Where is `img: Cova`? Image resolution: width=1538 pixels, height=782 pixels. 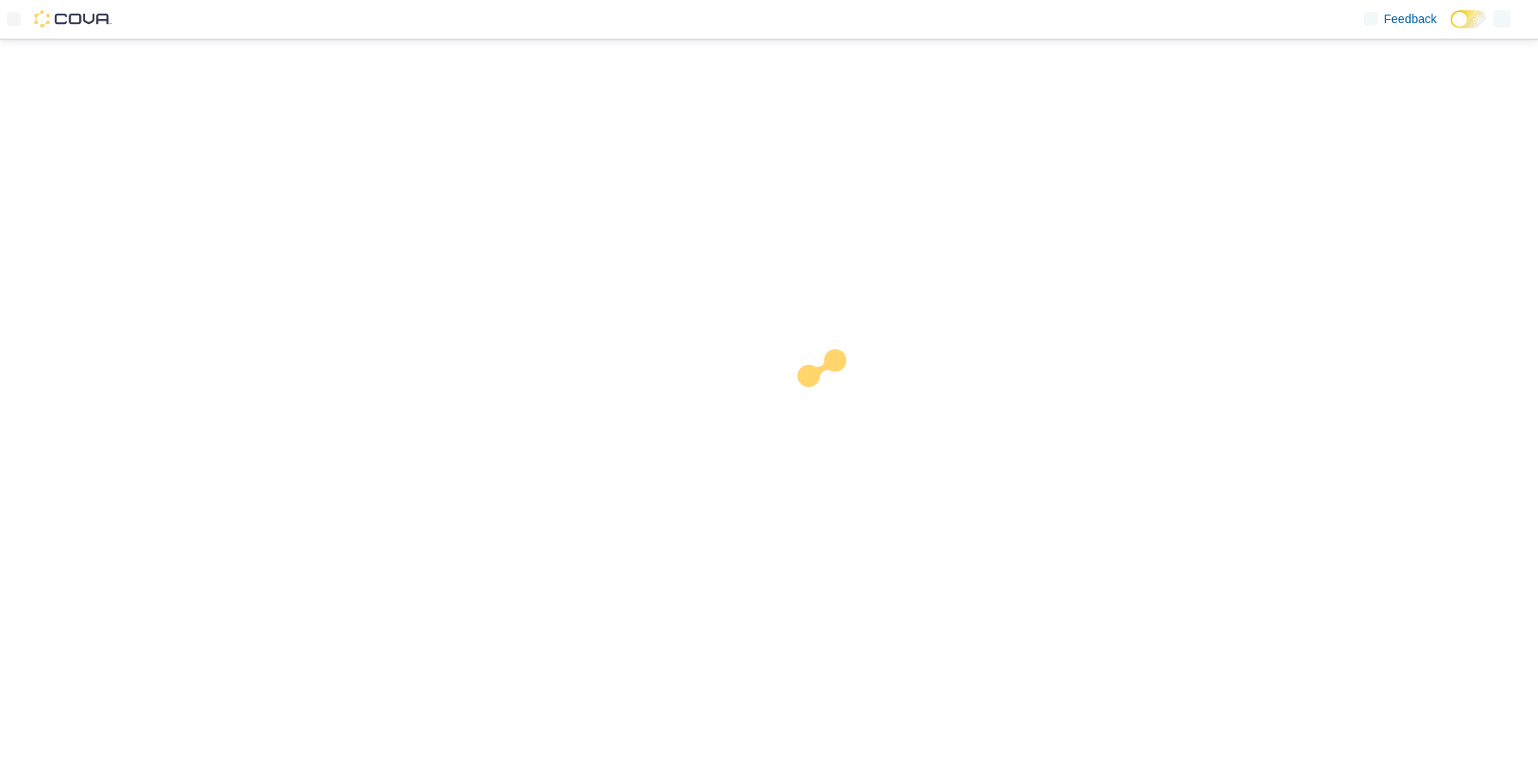 img: Cova is located at coordinates (73, 19).